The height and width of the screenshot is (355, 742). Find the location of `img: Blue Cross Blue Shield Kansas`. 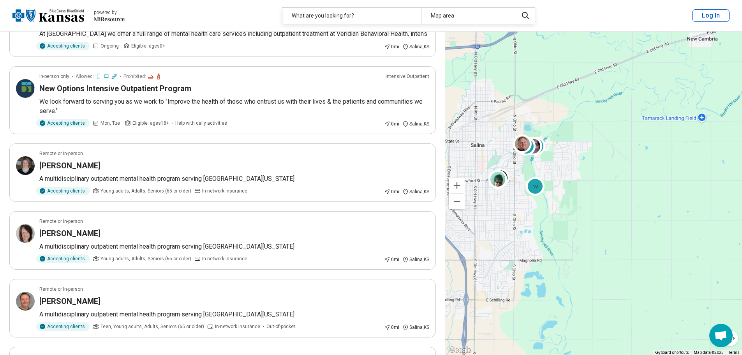

img: Blue Cross Blue Shield Kansas is located at coordinates (48, 16).